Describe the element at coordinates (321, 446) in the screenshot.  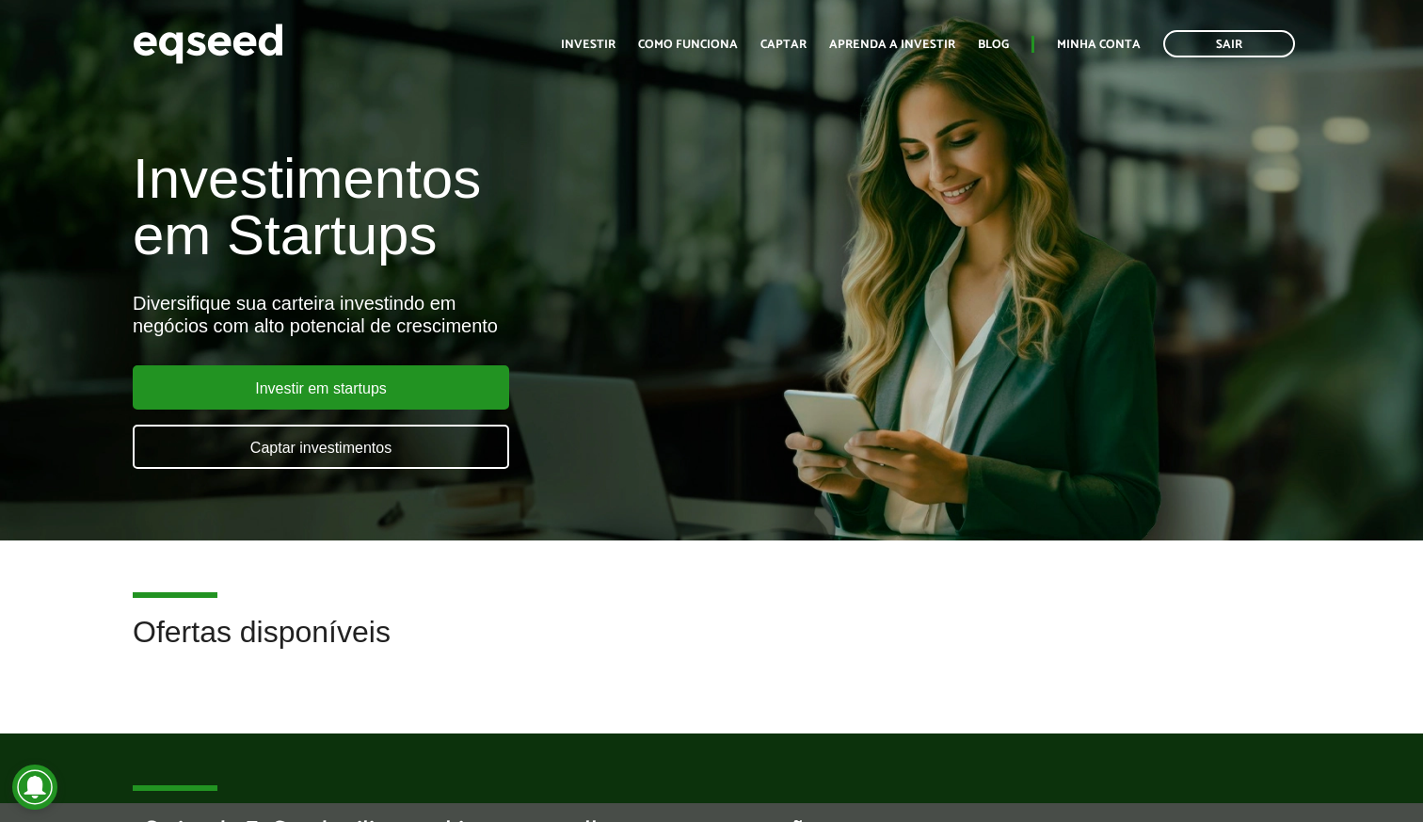
I see `a: Captar investimentos` at that location.